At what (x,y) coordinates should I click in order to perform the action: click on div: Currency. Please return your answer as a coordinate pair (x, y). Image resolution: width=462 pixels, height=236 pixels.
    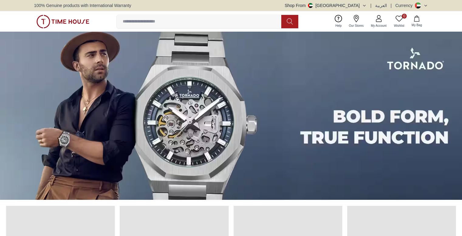
    Looking at the image, I should click on (405, 5).